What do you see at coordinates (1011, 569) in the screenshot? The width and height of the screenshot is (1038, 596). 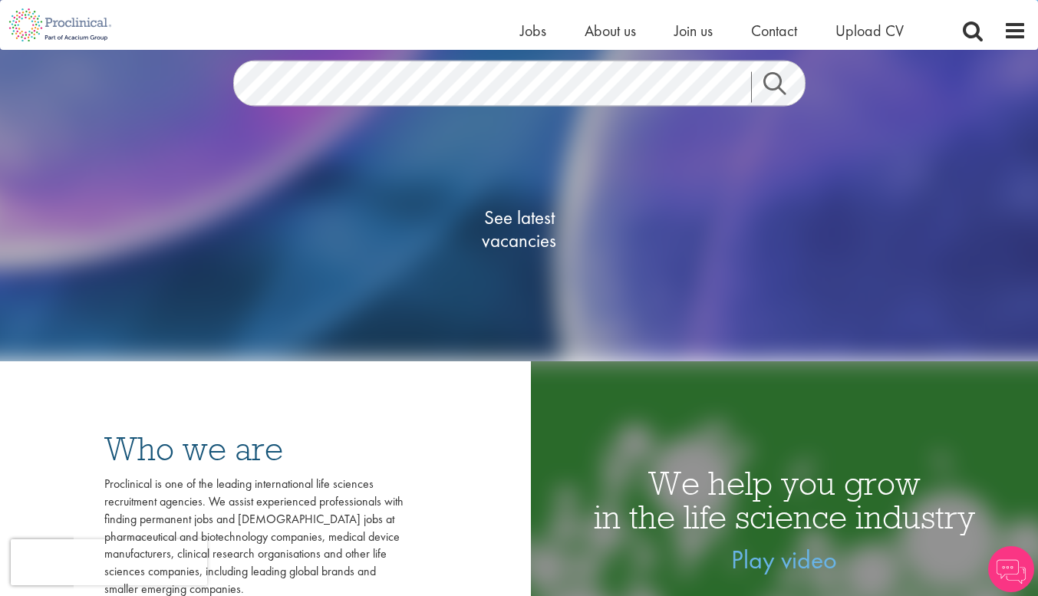 I see `img: Chatbot` at bounding box center [1011, 569].